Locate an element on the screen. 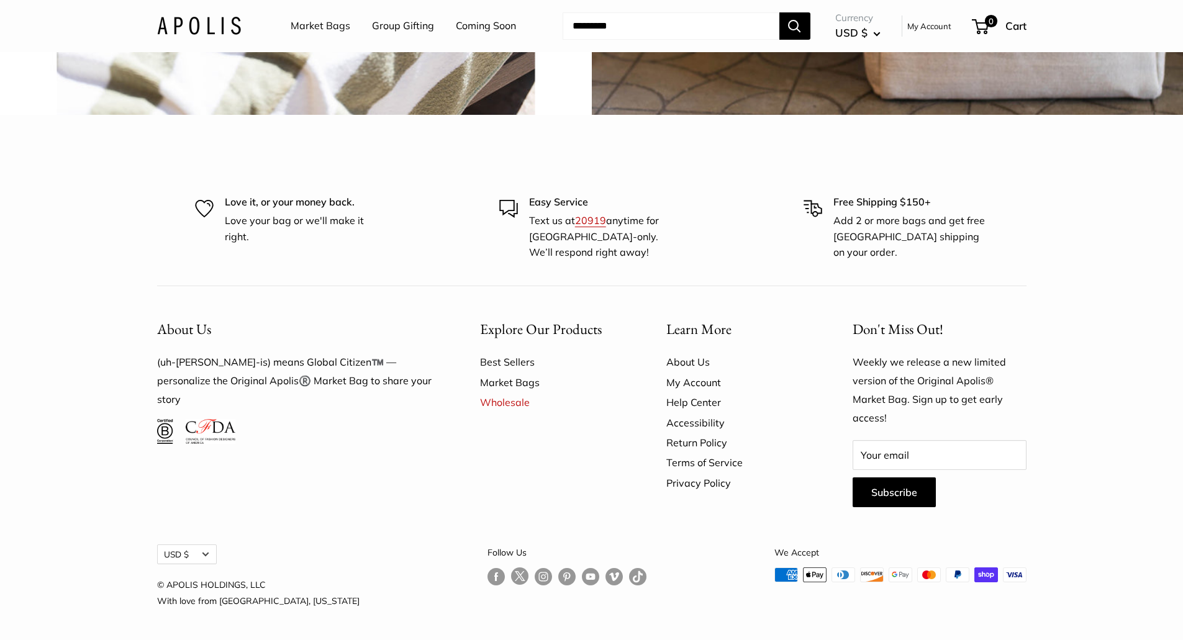 This screenshot has height=640, width=1183. a: Follow us on Tumblr is located at coordinates (638, 576).